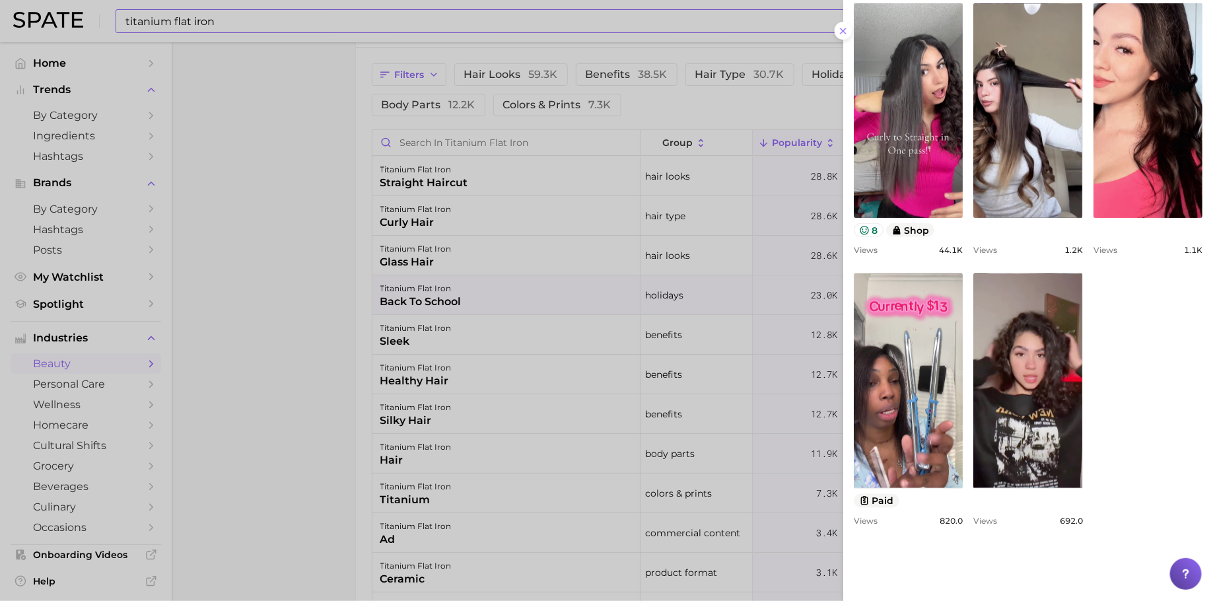 This screenshot has height=601, width=1213. Describe the element at coordinates (1071, 520) in the screenshot. I see `span: 692.0` at that location.